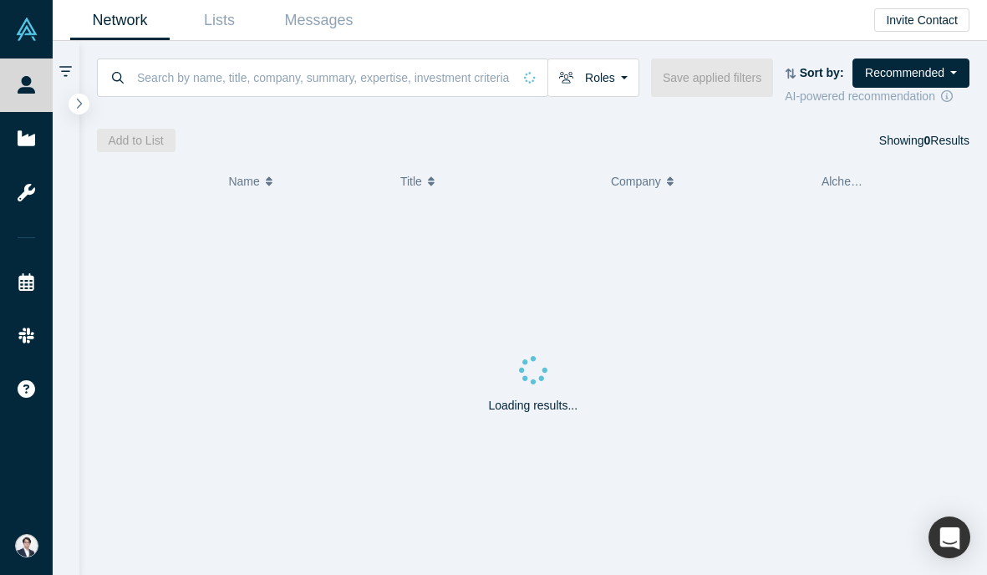  Describe the element at coordinates (707, 181) in the screenshot. I see `button: Company` at that location.